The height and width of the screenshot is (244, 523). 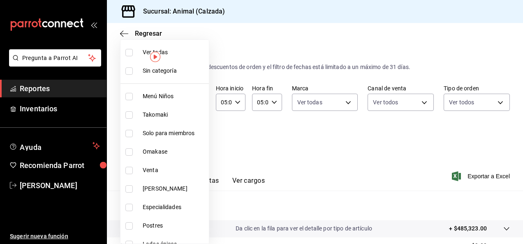 I want to click on span: Sin categoría, so click(x=174, y=71).